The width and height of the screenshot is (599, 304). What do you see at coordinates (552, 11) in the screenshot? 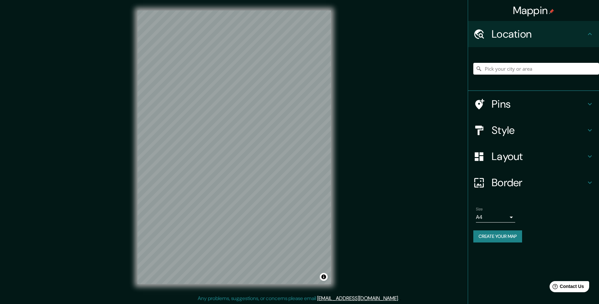
I see `img: pin-icon.png` at bounding box center [552, 11].